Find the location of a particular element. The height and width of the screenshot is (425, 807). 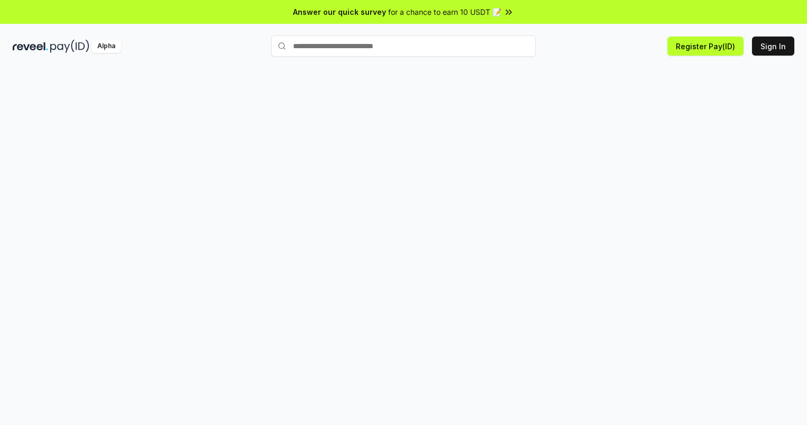

span: Answer our quick survey is located at coordinates (339, 12).